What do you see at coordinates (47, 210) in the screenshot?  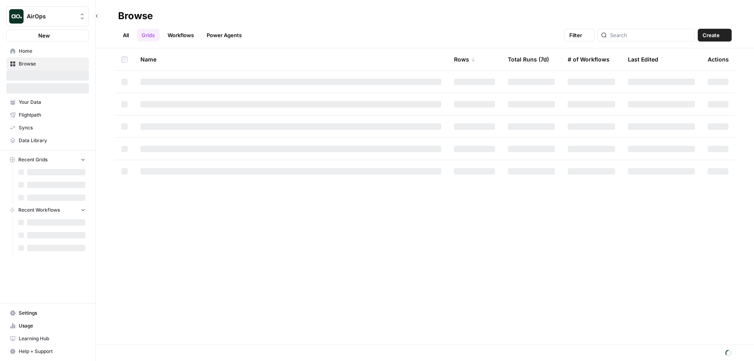 I see `button: Recent Workflows` at bounding box center [47, 210].